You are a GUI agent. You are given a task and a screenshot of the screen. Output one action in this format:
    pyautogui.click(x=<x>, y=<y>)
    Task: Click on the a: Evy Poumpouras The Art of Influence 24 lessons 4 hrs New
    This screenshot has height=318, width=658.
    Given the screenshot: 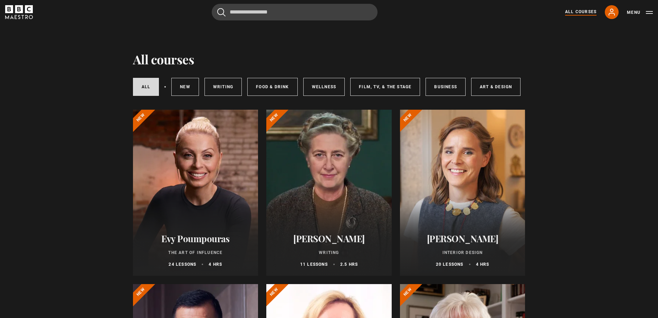 What is the action you would take?
    pyautogui.click(x=196, y=193)
    